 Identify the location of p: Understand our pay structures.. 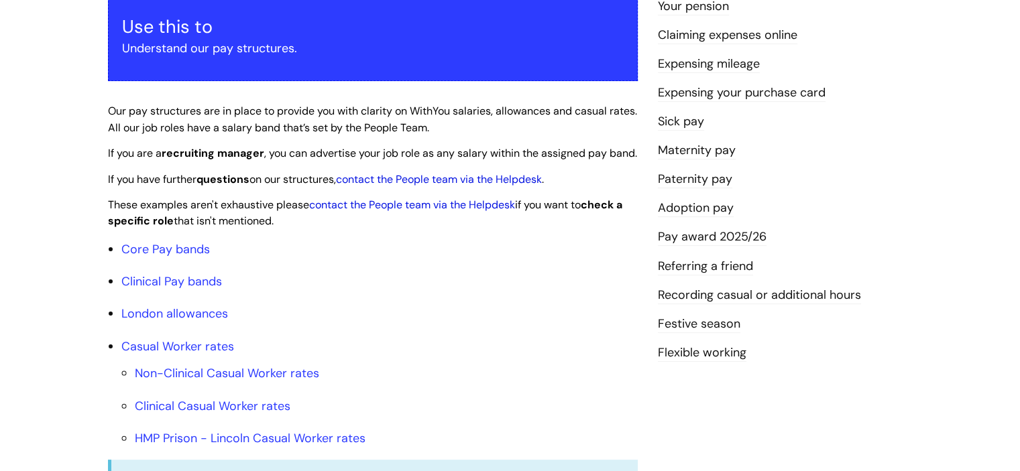
(373, 48).